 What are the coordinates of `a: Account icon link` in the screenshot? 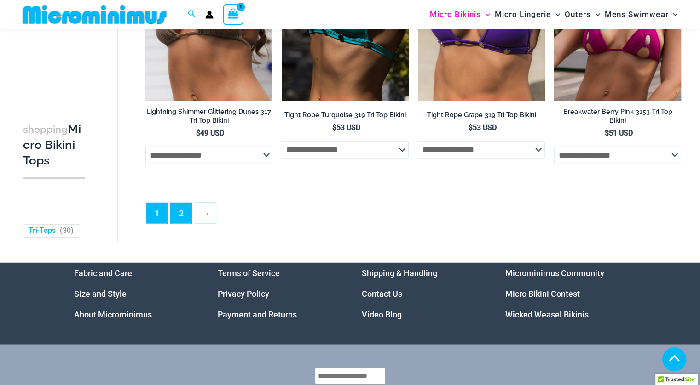 It's located at (209, 15).